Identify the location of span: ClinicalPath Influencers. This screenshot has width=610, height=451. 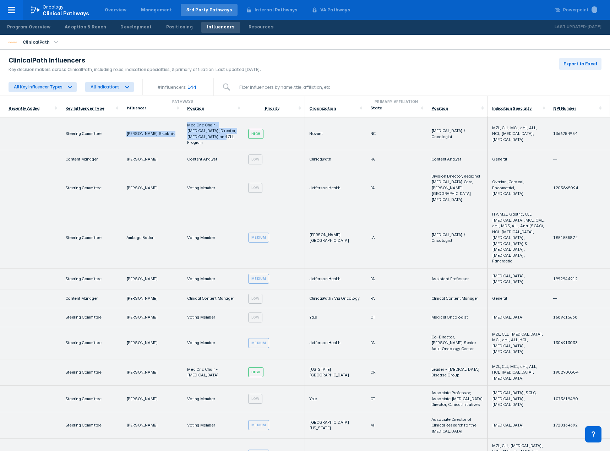
(47, 60).